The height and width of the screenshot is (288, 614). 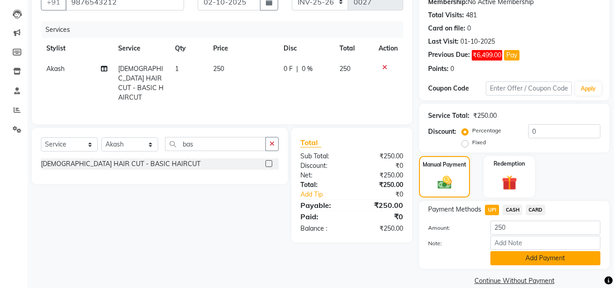 I want to click on label: Fixed, so click(x=479, y=142).